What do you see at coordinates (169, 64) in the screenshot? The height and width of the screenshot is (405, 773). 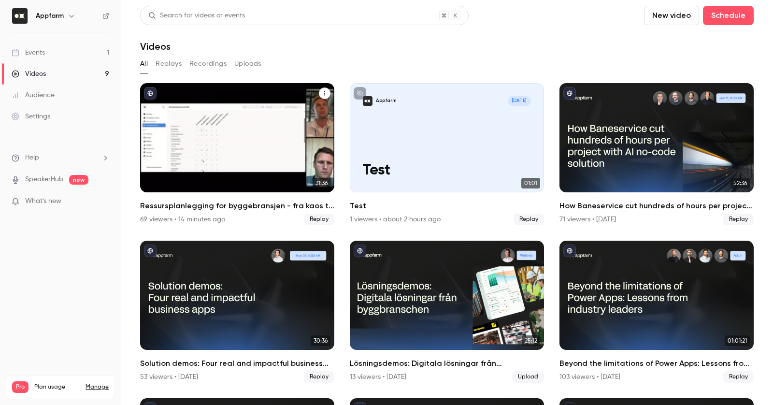 I see `button: Replays` at bounding box center [169, 64].